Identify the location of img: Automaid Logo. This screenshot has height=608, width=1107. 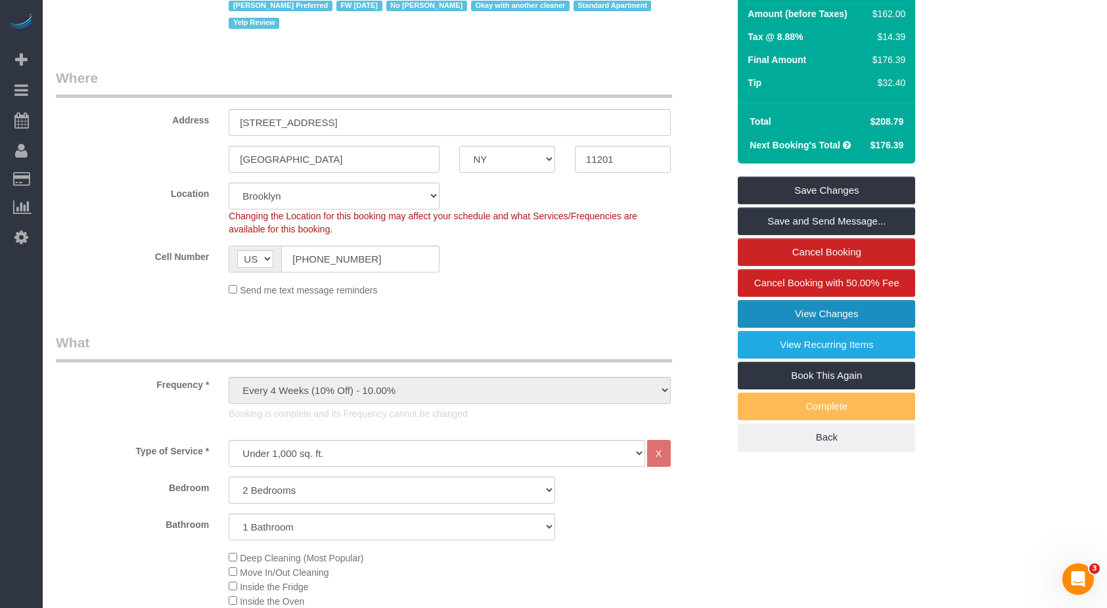
(21, 22).